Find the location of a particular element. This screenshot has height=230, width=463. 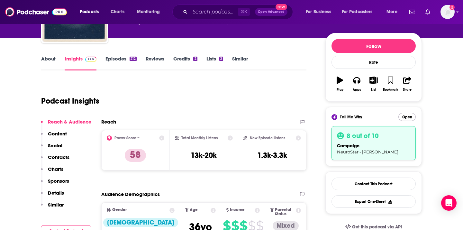

button: Share is located at coordinates (408, 84).